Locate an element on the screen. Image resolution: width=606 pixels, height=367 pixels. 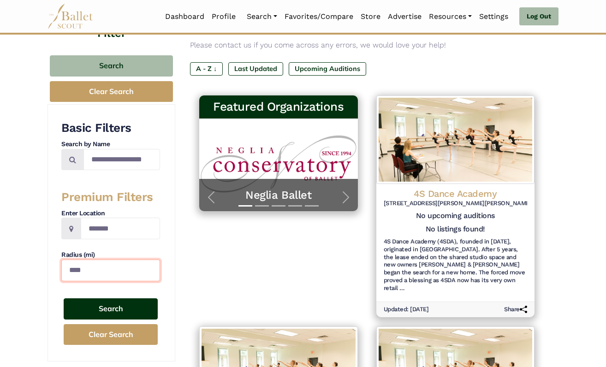
h3: Premium Filters is located at coordinates (111, 197).